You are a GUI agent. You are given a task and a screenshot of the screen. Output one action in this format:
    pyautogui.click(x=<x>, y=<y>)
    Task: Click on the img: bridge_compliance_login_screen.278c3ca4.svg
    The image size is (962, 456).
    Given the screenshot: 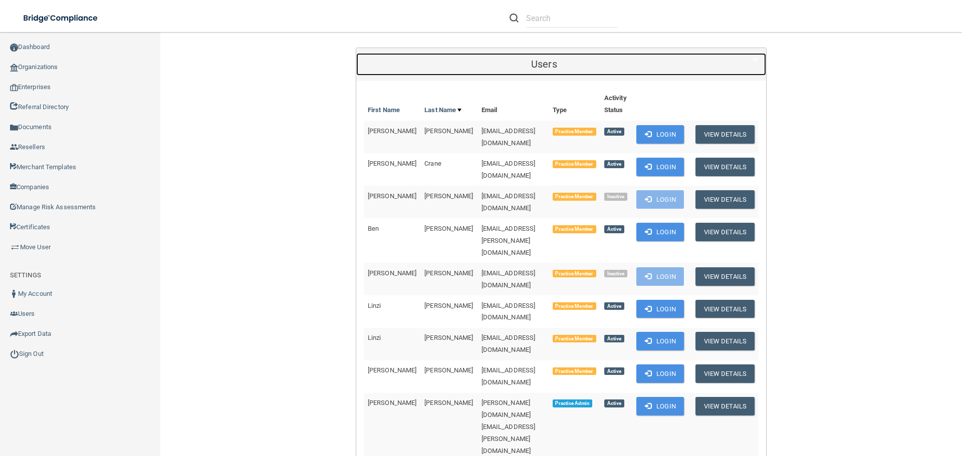 What is the action you would take?
    pyautogui.click(x=61, y=18)
    